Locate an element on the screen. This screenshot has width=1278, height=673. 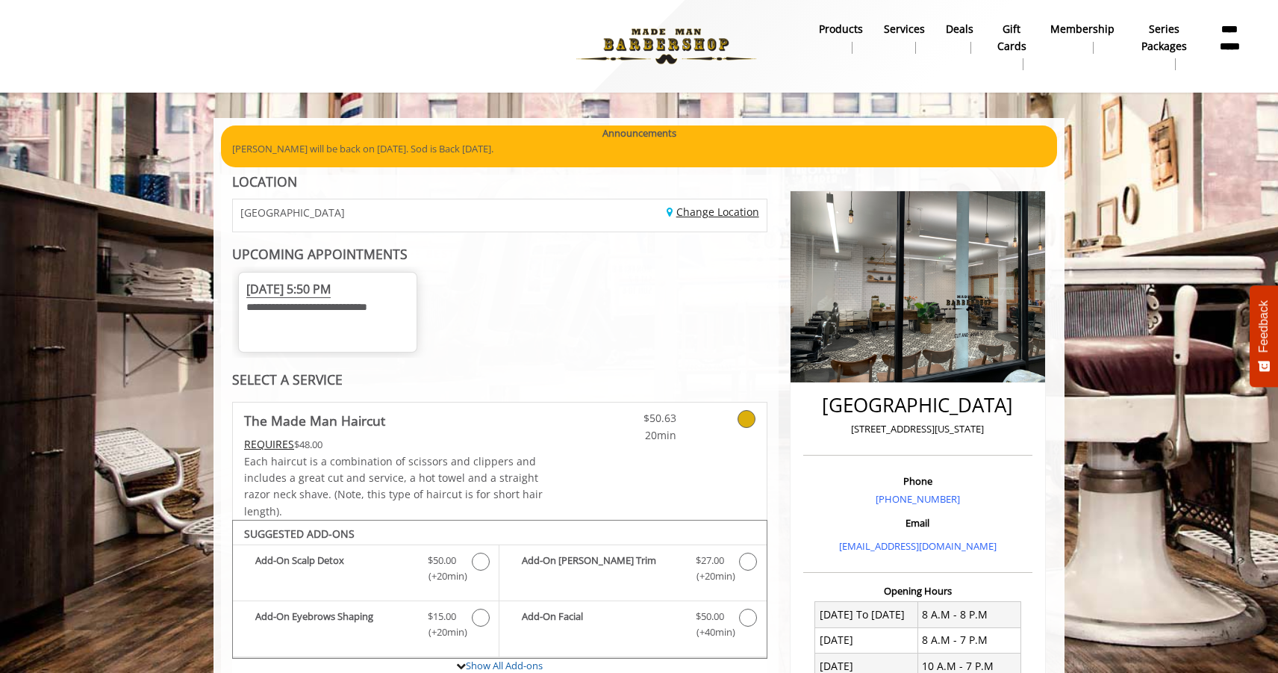
span: This service needs some Advance to be paid before we block your appointment is located at coordinates (269, 443).